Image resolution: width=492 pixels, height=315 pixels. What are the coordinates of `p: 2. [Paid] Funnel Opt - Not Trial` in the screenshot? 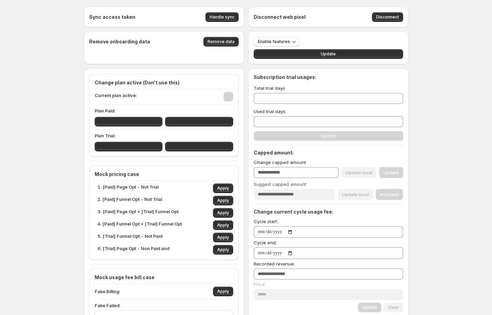 It's located at (130, 201).